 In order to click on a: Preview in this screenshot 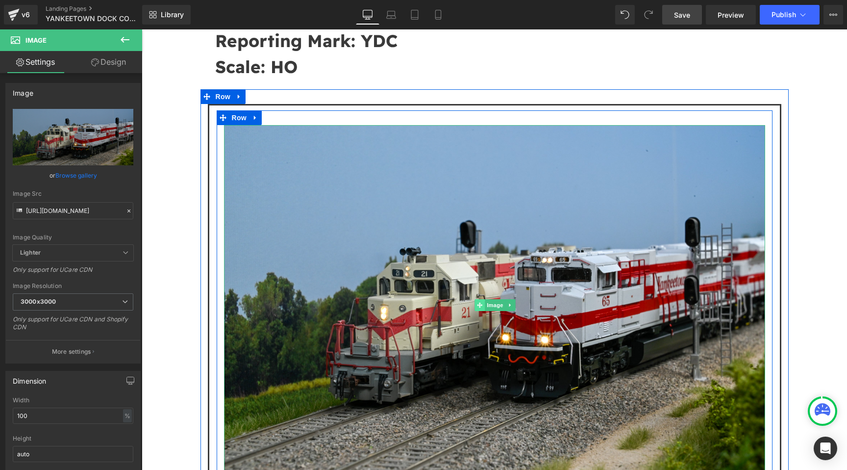, I will do `click(731, 15)`.